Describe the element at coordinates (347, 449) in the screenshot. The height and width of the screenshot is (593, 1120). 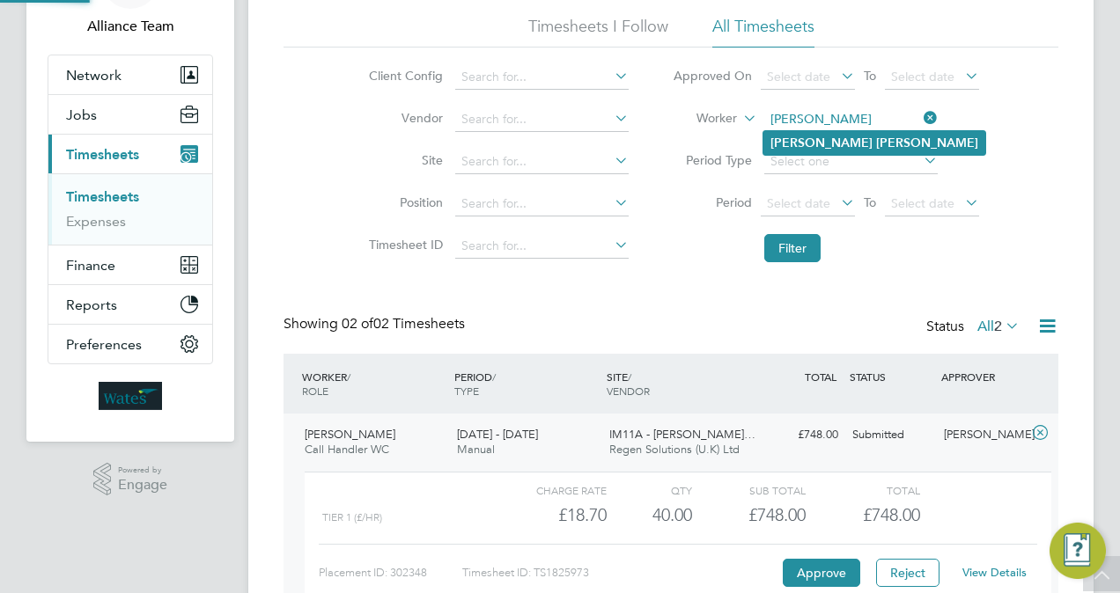
I see `span: Call Handler WC` at that location.